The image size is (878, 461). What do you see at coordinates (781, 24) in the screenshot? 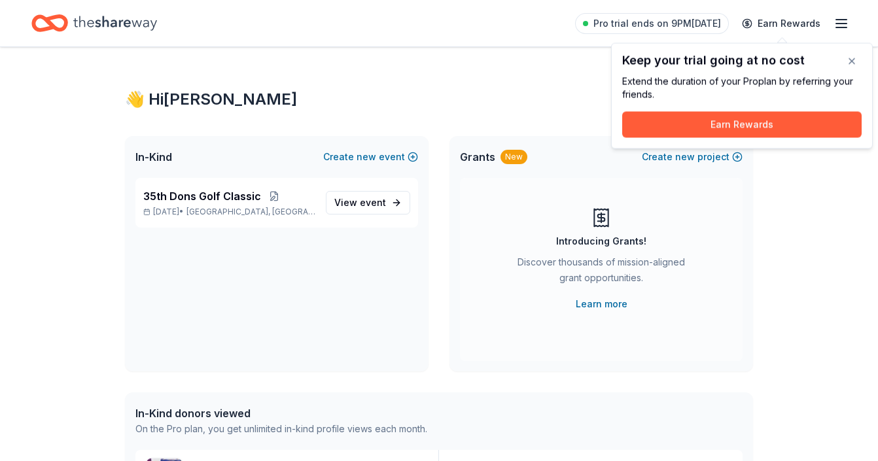
I see `a: Earn Rewards` at bounding box center [781, 24].